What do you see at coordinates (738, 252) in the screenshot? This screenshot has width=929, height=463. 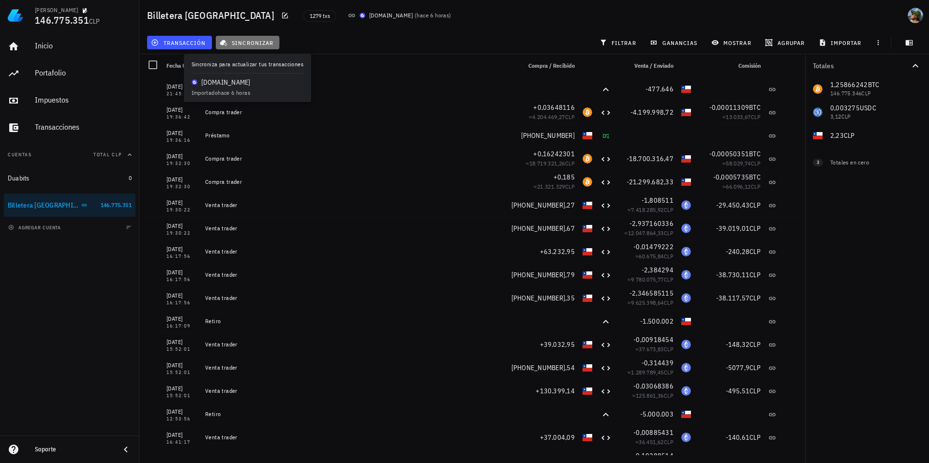 I see `span: -240,28` at bounding box center [738, 252].